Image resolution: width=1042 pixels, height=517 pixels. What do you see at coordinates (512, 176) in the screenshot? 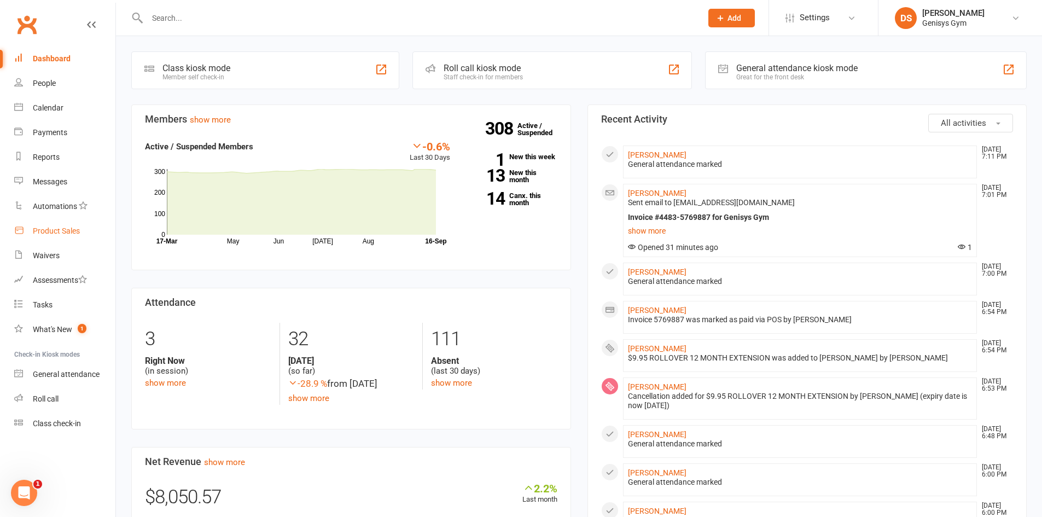
I see `a: 13New this month` at bounding box center [512, 176].